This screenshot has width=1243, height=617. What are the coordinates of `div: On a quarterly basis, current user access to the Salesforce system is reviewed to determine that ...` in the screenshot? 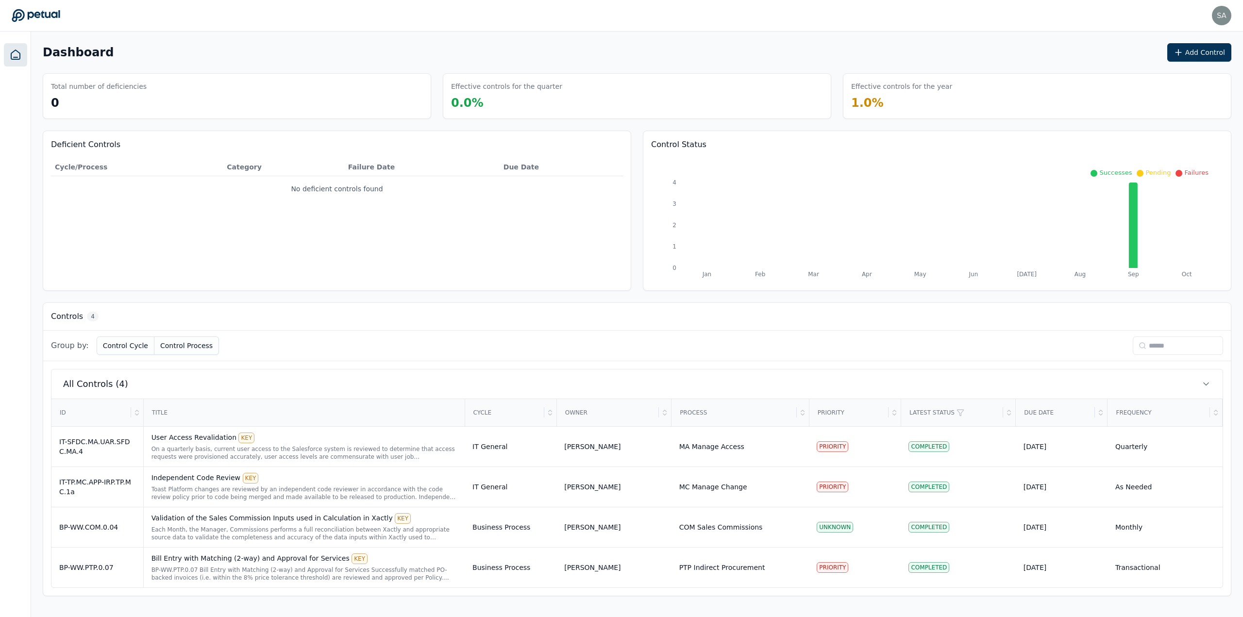 It's located at (304, 453).